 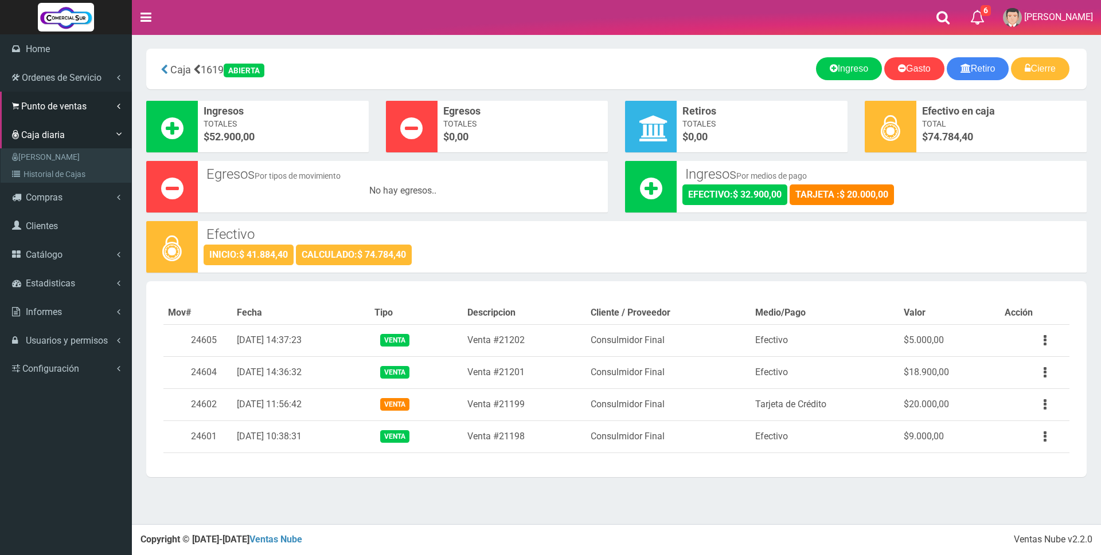 I want to click on span: Compras, so click(x=44, y=197).